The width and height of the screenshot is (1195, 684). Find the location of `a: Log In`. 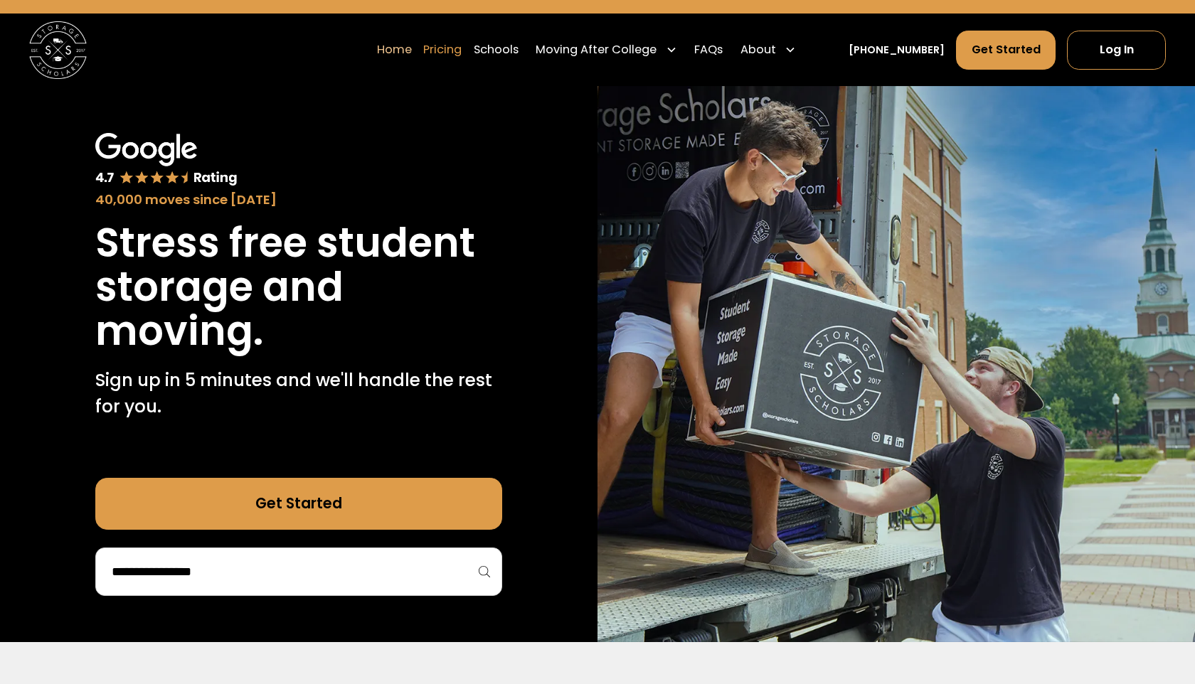

a: Log In is located at coordinates (1116, 50).